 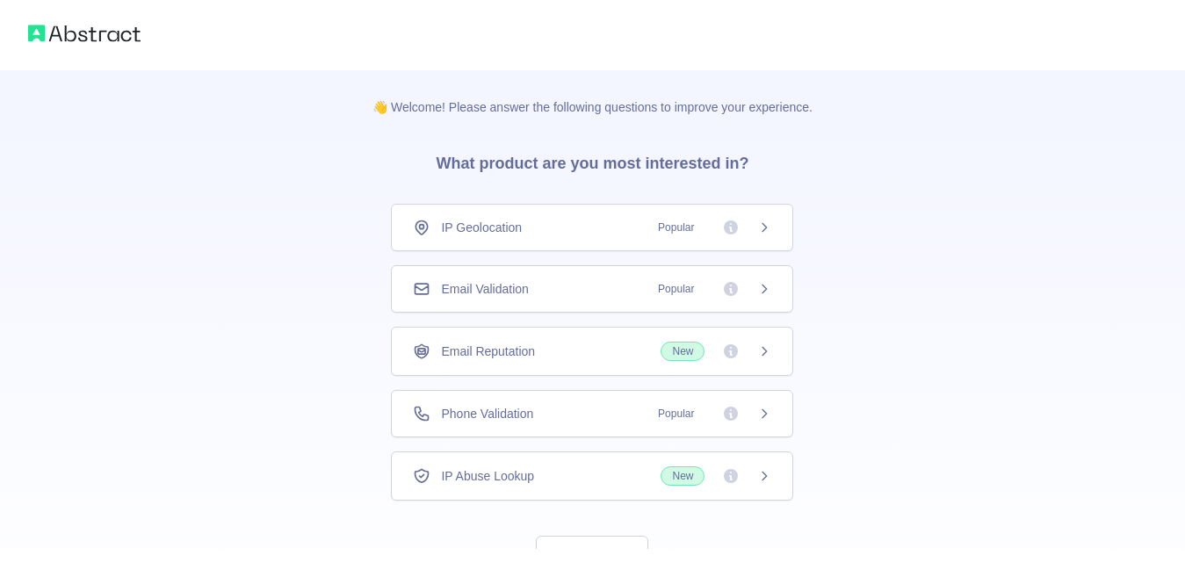 What do you see at coordinates (481, 228) in the screenshot?
I see `span: IP Geolocation` at bounding box center [481, 228].